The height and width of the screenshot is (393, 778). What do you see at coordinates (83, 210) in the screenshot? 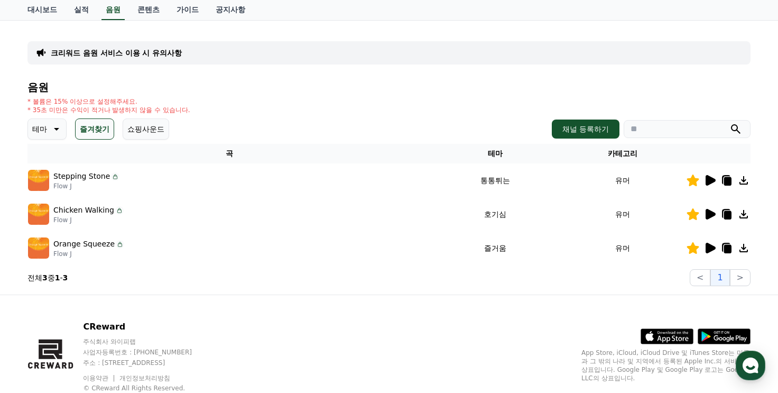
I see `p: Chicken Walking` at bounding box center [83, 210].